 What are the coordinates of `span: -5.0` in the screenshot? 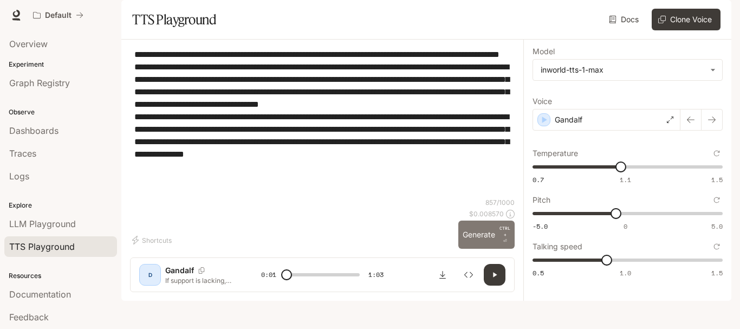 It's located at (540, 226).